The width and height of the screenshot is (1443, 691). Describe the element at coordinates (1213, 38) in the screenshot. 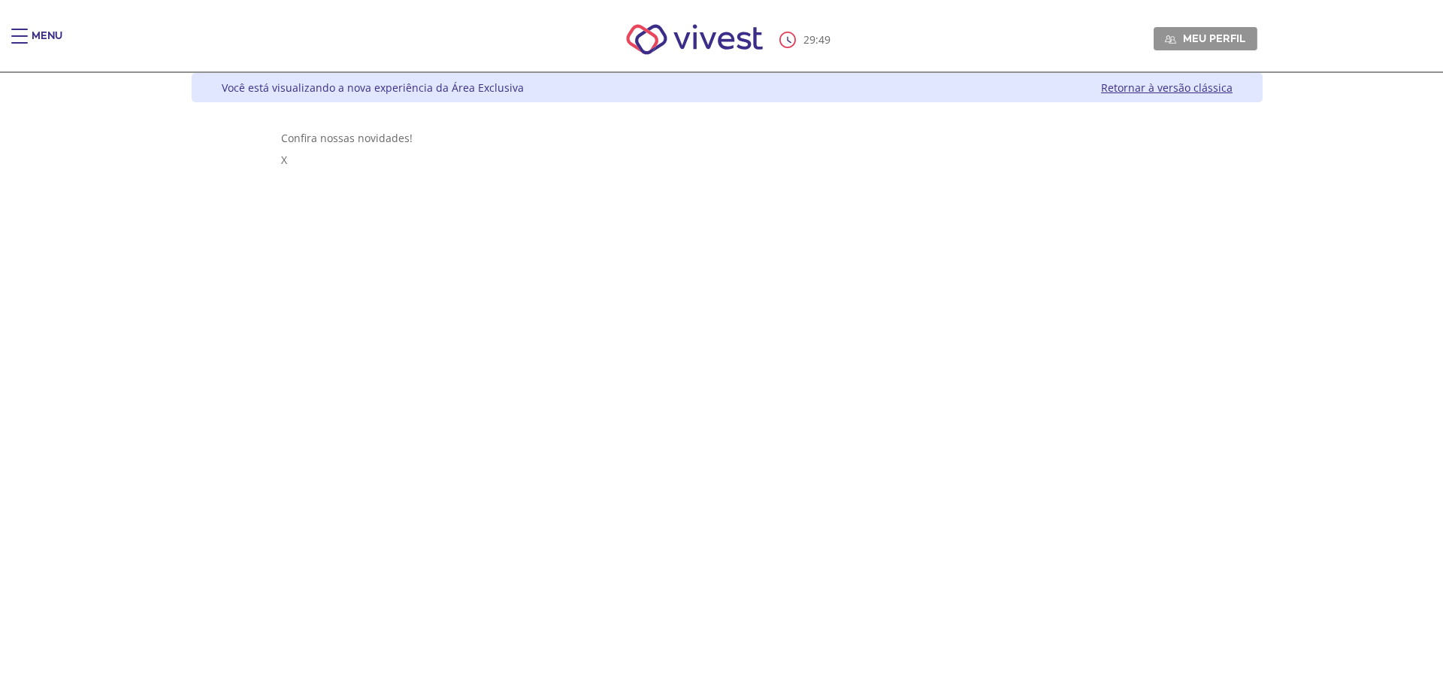

I see `span: Meu perfil` at that location.